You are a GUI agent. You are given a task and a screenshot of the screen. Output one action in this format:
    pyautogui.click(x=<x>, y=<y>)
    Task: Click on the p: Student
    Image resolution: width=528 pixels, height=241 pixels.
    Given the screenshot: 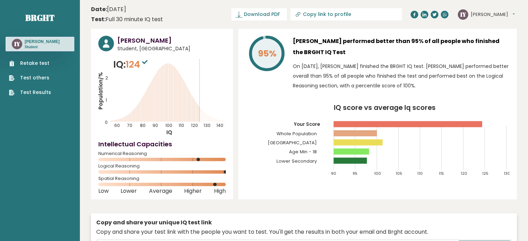 What is the action you would take?
    pyautogui.click(x=42, y=47)
    